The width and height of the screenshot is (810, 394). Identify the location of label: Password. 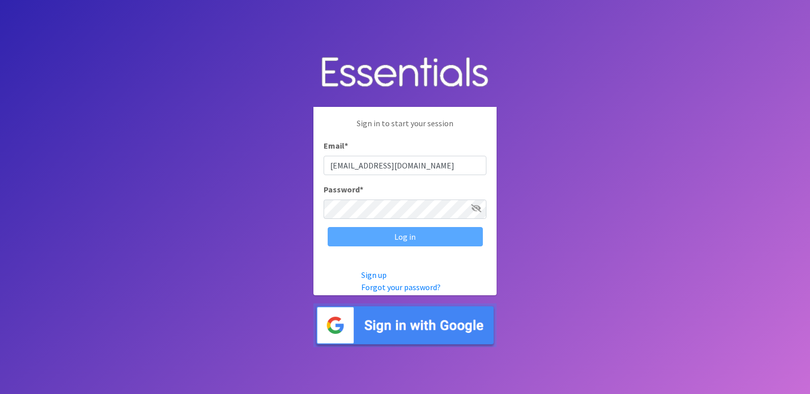
(343, 189).